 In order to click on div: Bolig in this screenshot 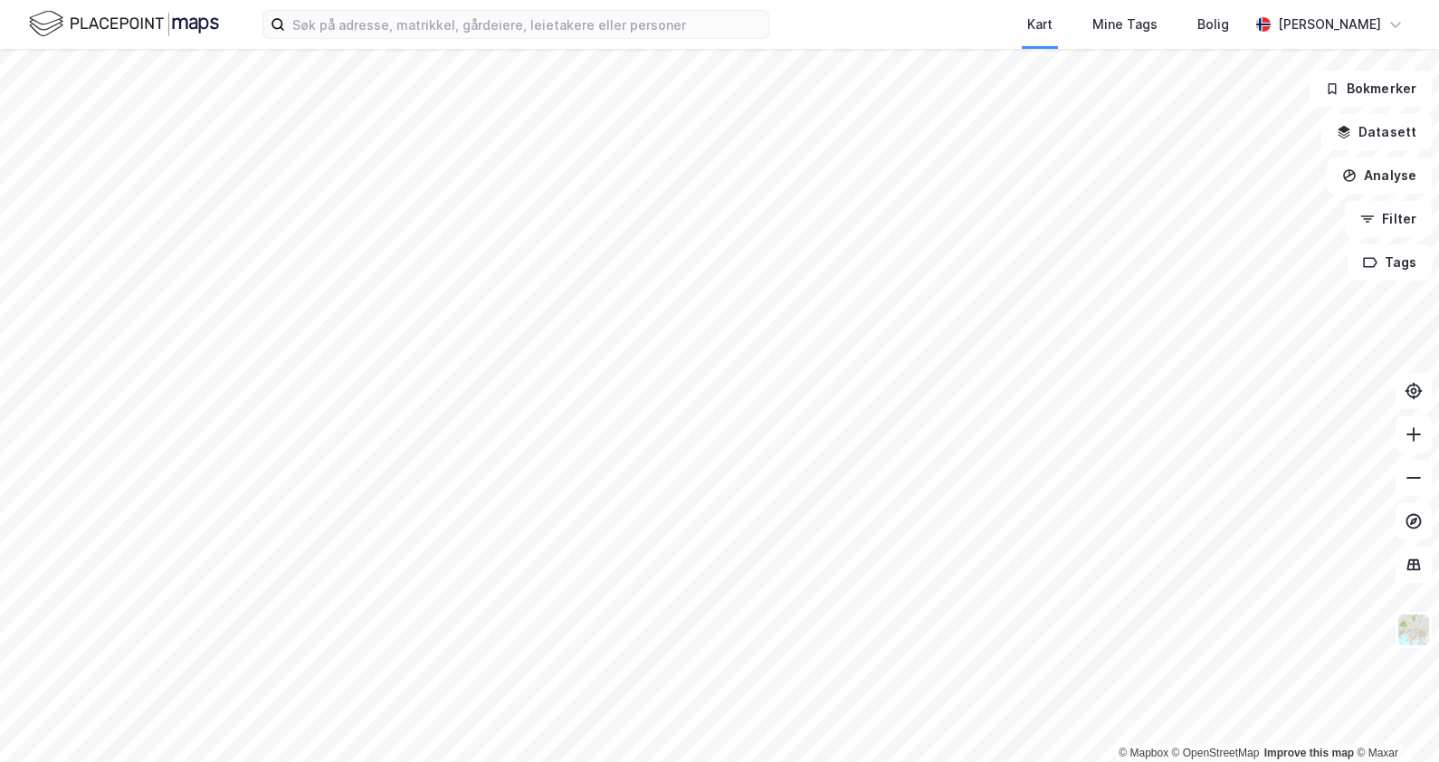, I will do `click(1213, 24)`.